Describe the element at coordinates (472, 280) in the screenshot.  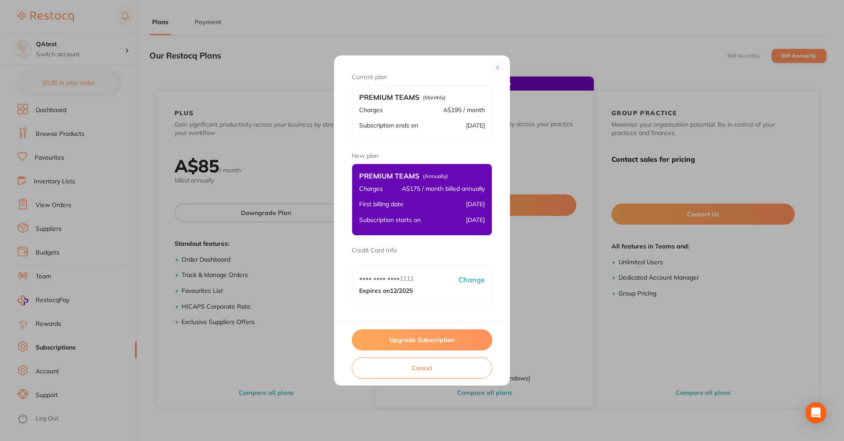
I see `p: Change` at that location.